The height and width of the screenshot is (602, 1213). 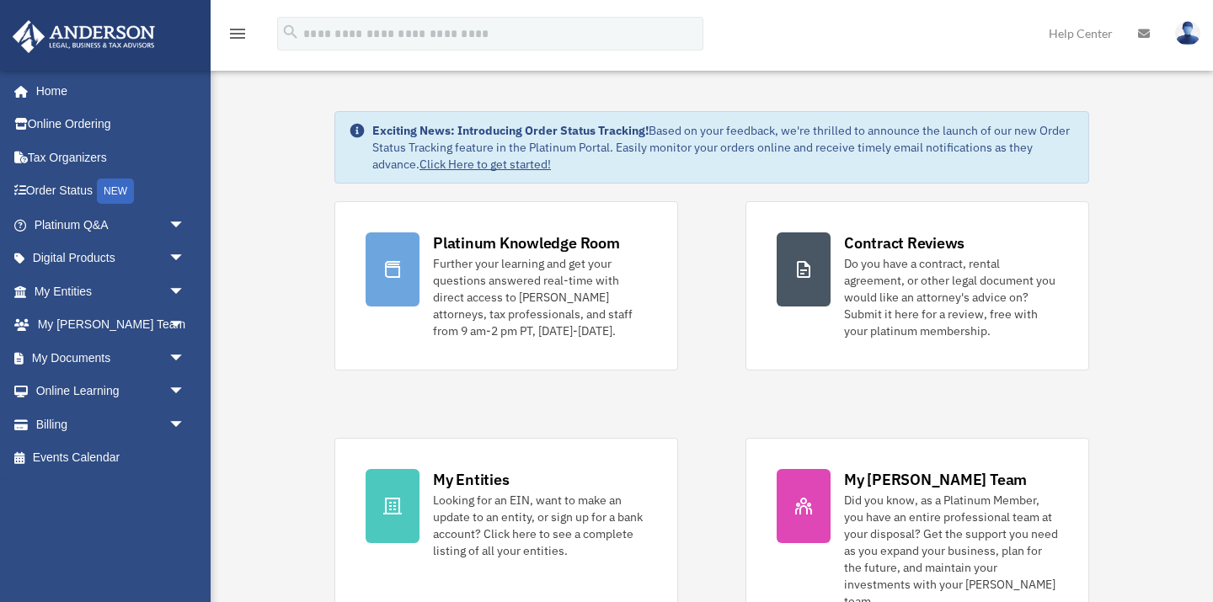 What do you see at coordinates (111, 292) in the screenshot?
I see `a: My Entitiesarrow_drop_down` at bounding box center [111, 292].